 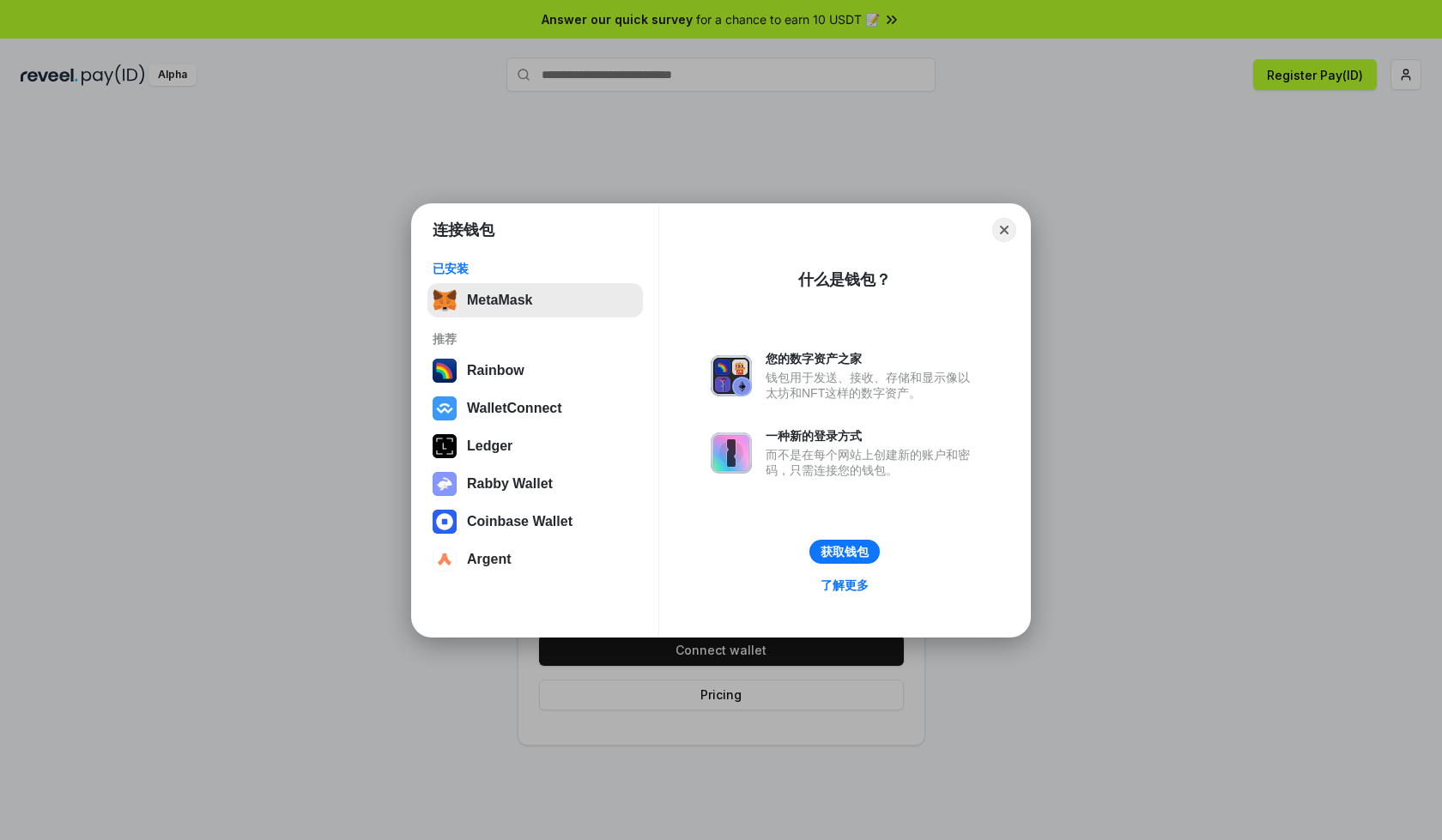 What do you see at coordinates (519, 522) in the screenshot?
I see `div: Coinbase Wallet` at bounding box center [519, 522].